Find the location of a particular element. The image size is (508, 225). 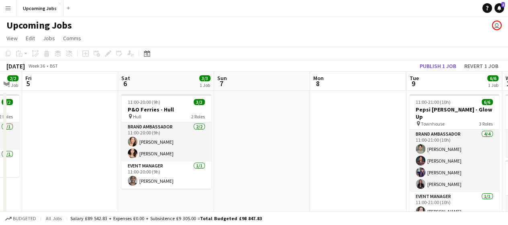

a: Comms is located at coordinates (72, 38).